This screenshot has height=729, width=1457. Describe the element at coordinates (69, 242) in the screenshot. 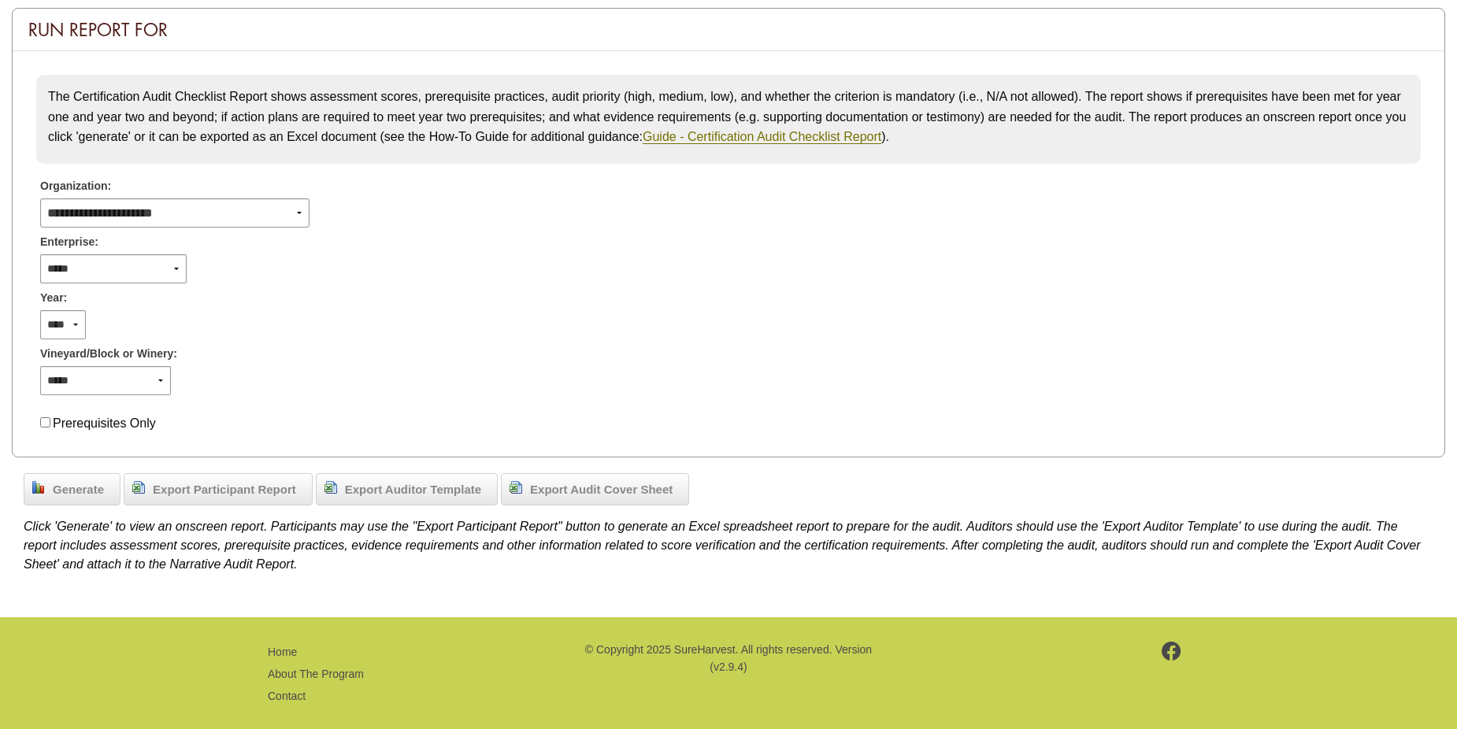

I see `span: Enterprise:` at that location.